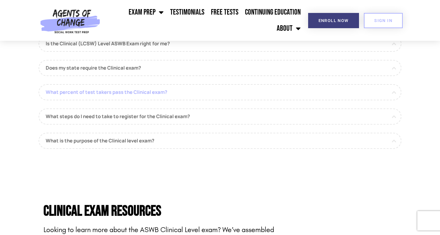  Describe the element at coordinates (220, 44) in the screenshot. I see `a: Is the Clinical (LCSW) Level ASWB Exam right for me?` at that location.